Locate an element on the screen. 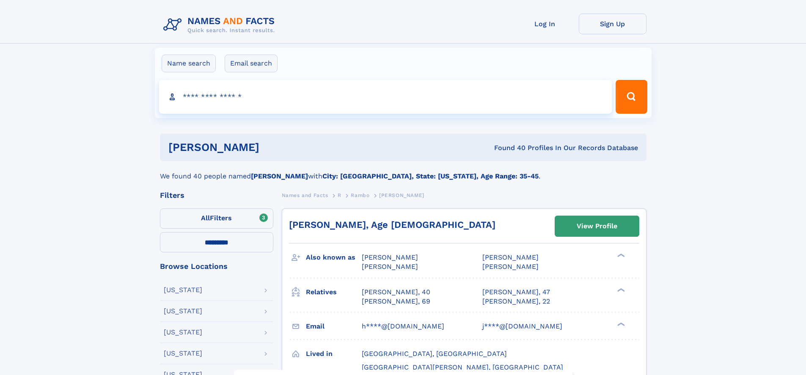 Image resolution: width=806 pixels, height=375 pixels. label: Name search is located at coordinates (189, 63).